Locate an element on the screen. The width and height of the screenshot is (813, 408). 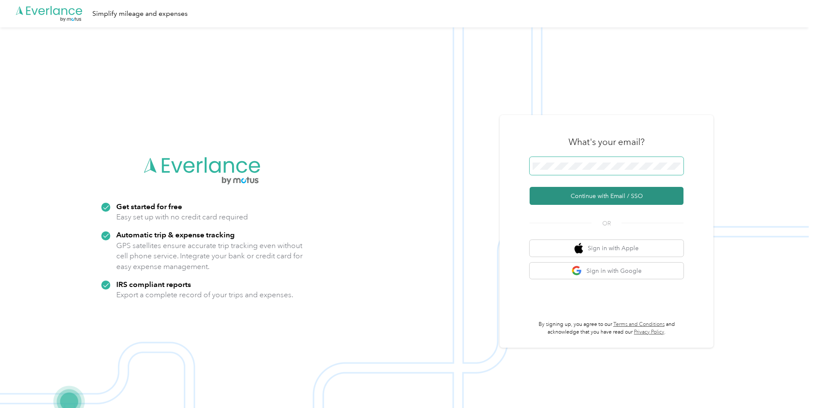
p: By signing up, you agree to our and acknowledge that you have read our . is located at coordinates (606, 328).